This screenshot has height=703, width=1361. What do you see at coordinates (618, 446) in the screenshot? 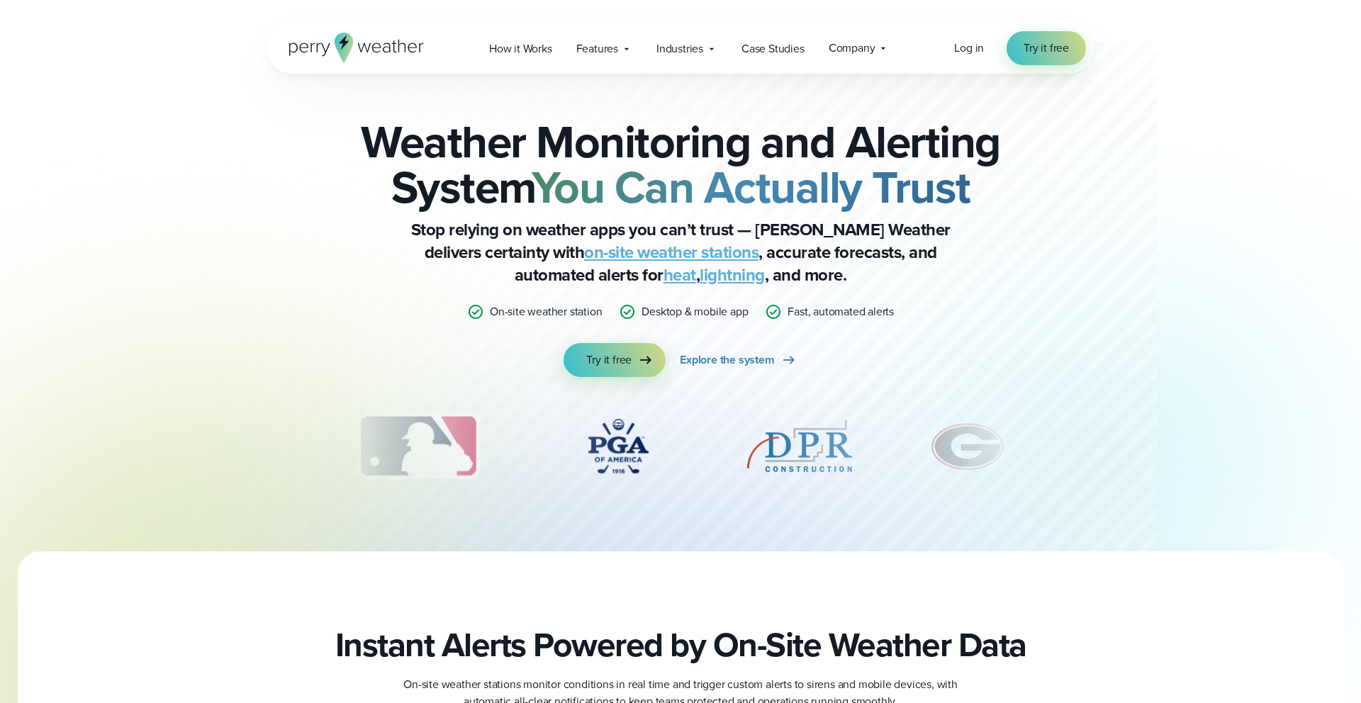
I see `img: PGA.svg` at bounding box center [618, 446].